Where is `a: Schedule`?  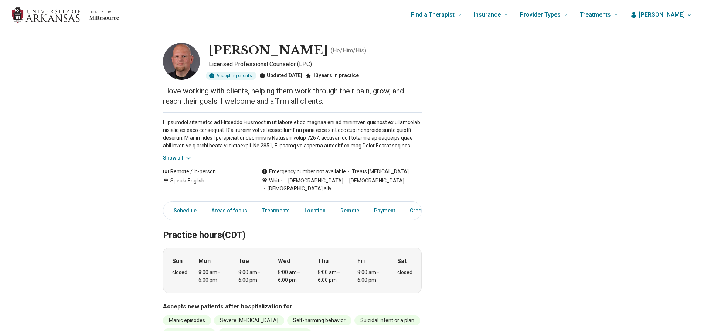
a: Schedule is located at coordinates (183, 211).